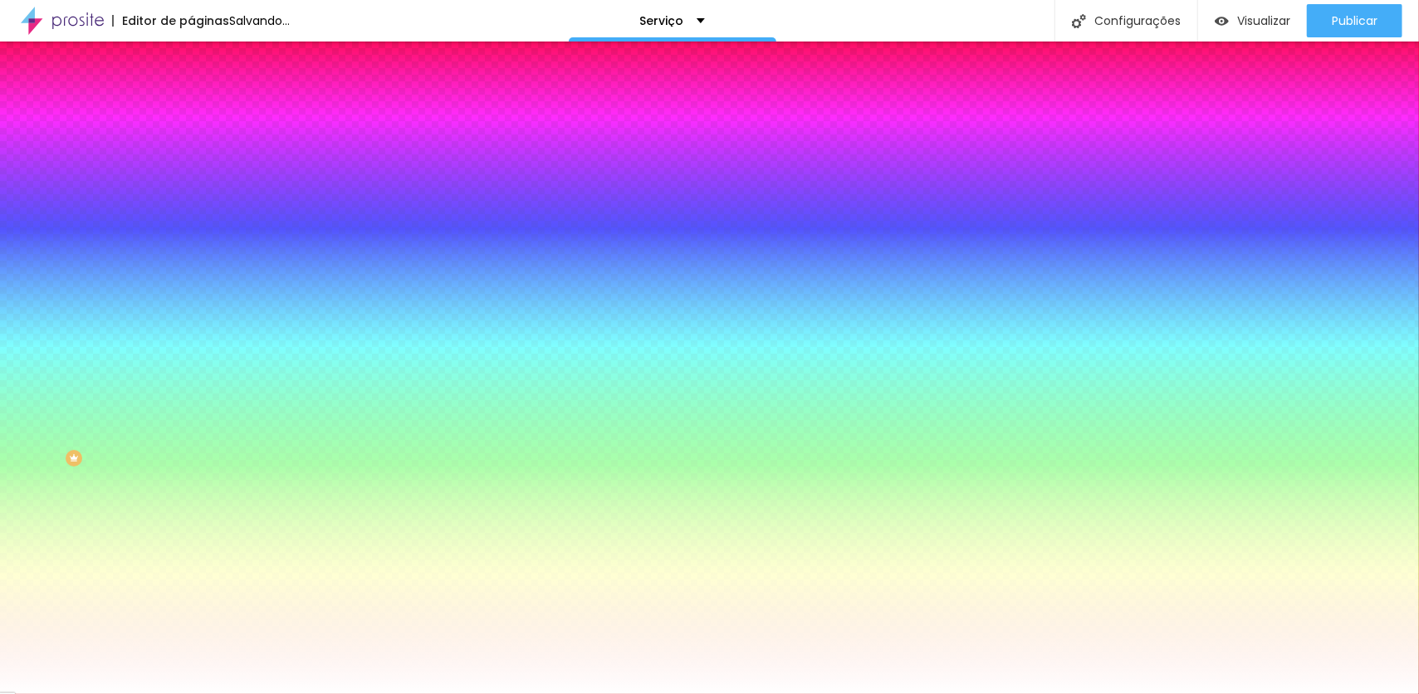 The image size is (1419, 694). I want to click on font: Configurações, so click(1137, 21).